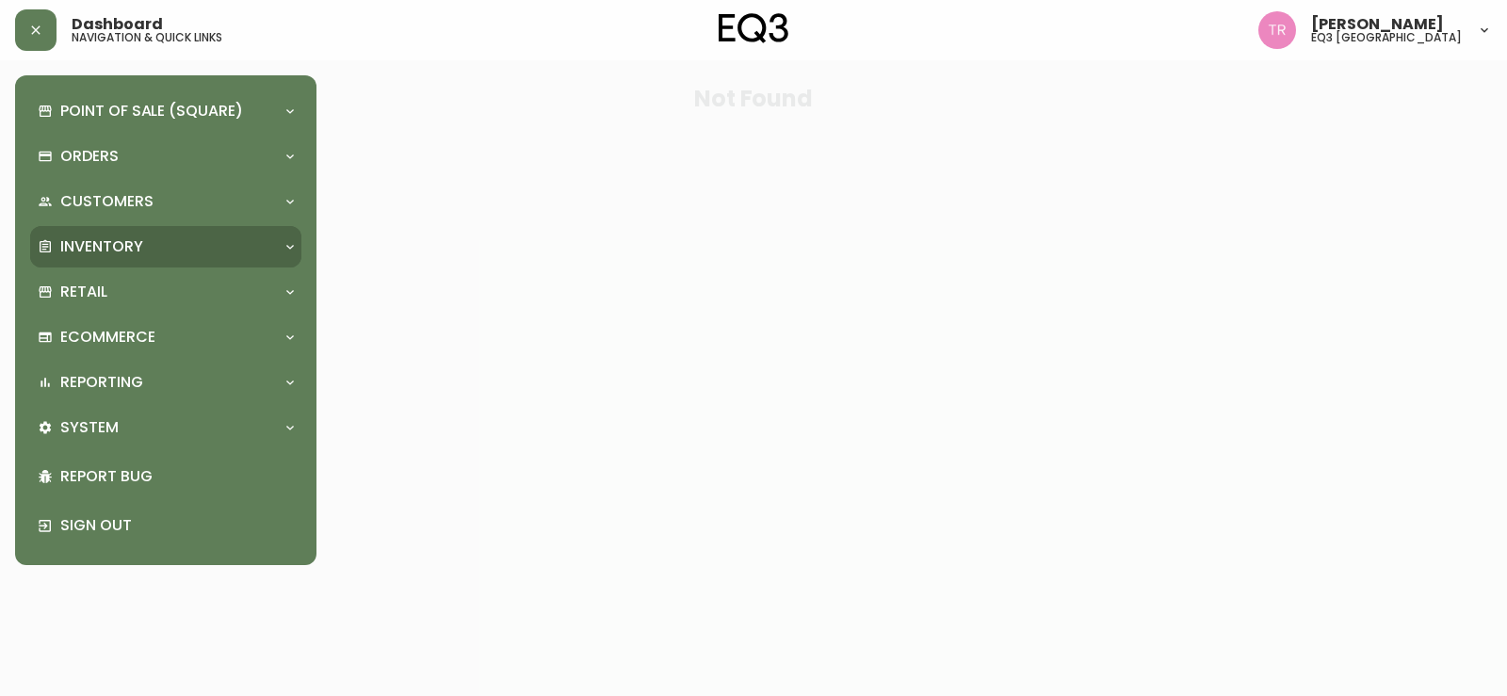 The width and height of the screenshot is (1507, 696). Describe the element at coordinates (89, 428) in the screenshot. I see `p: System` at that location.